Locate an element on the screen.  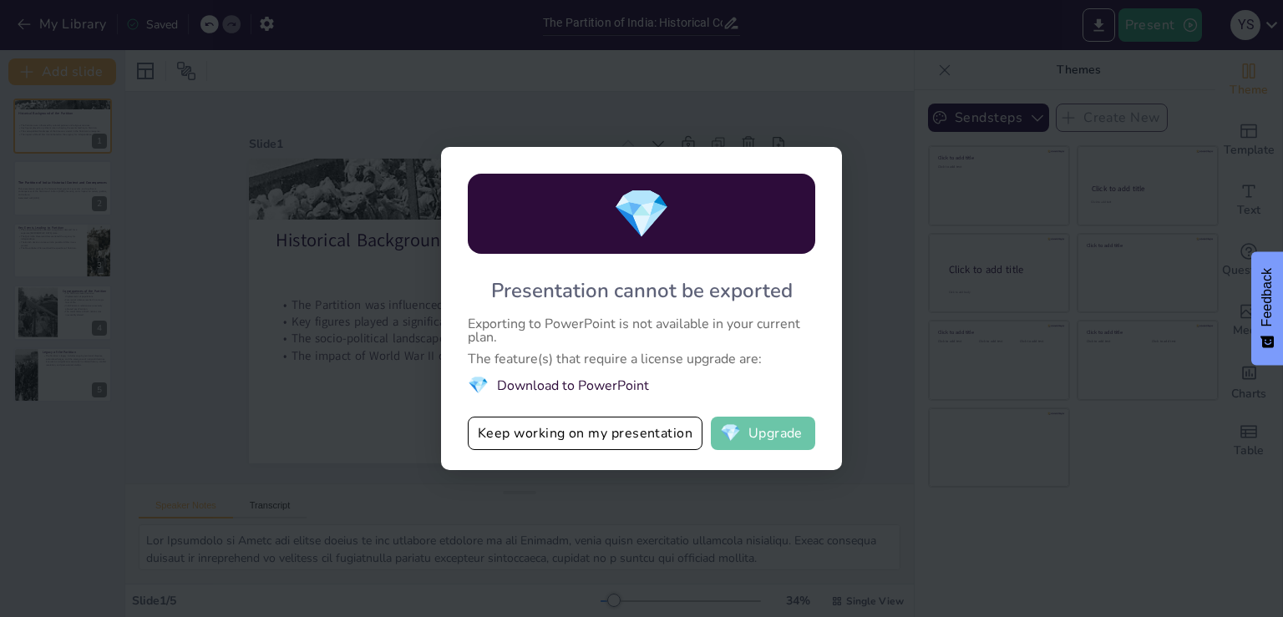
div: The feature(s) that require a license upgrade are: is located at coordinates (642, 359).